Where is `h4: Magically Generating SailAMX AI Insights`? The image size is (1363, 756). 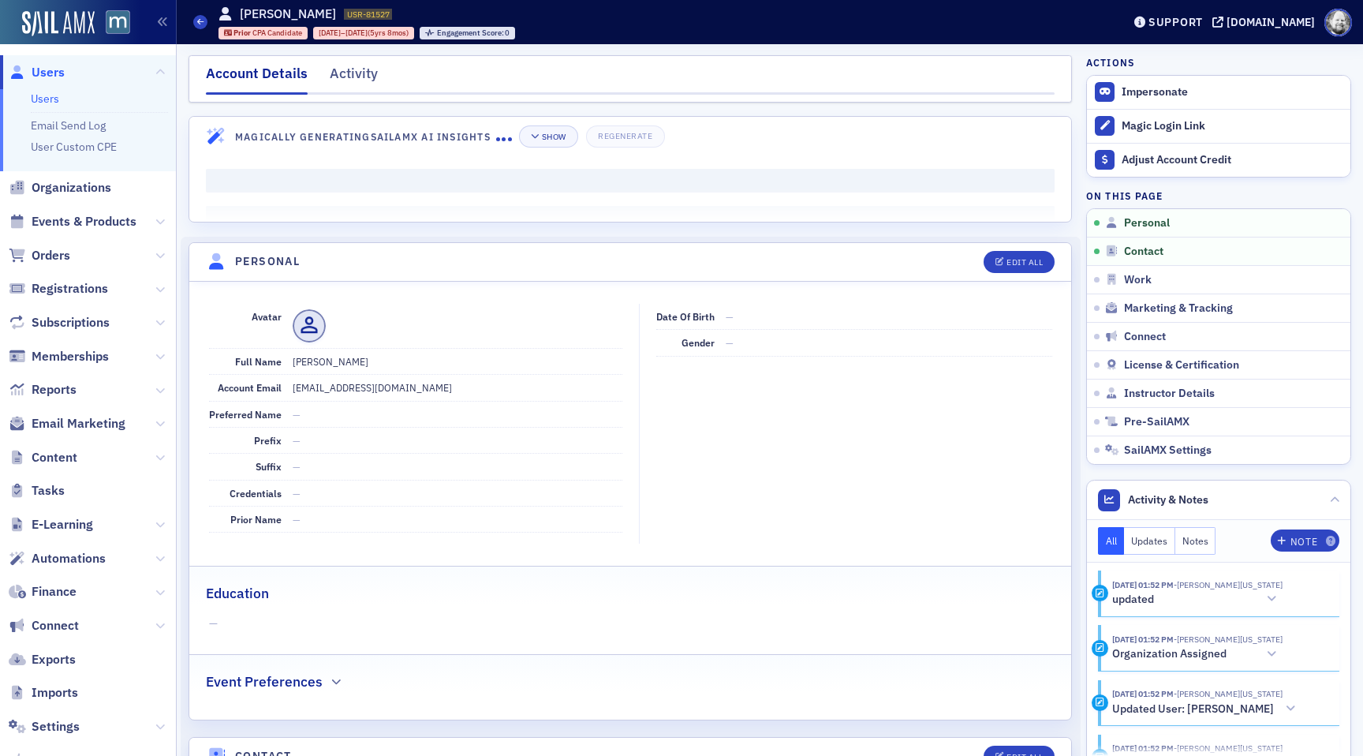
h4: Magically Generating SailAMX AI Insights is located at coordinates (365, 137).